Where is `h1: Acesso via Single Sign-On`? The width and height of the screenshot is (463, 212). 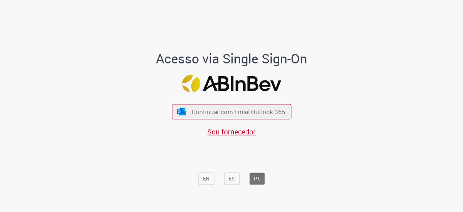
h1: Acesso via Single Sign-On is located at coordinates (231, 59).